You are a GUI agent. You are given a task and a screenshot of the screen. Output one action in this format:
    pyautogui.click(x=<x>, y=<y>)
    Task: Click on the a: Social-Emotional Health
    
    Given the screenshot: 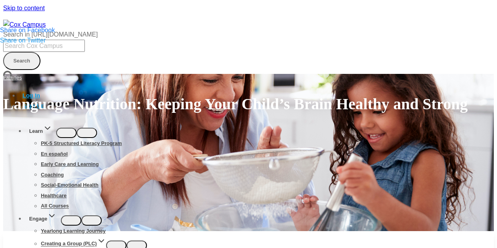 What is the action you would take?
    pyautogui.click(x=70, y=185)
    